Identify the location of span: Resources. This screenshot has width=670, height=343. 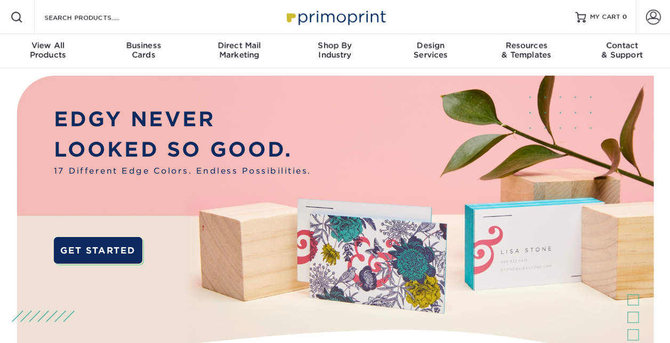
(527, 45).